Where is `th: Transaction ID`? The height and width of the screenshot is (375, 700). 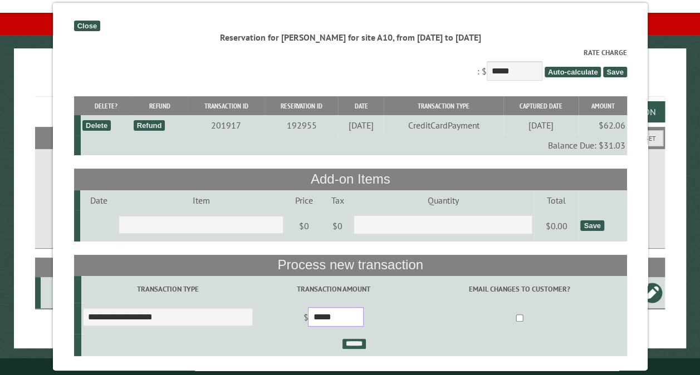
th: Transaction ID is located at coordinates (226, 106).